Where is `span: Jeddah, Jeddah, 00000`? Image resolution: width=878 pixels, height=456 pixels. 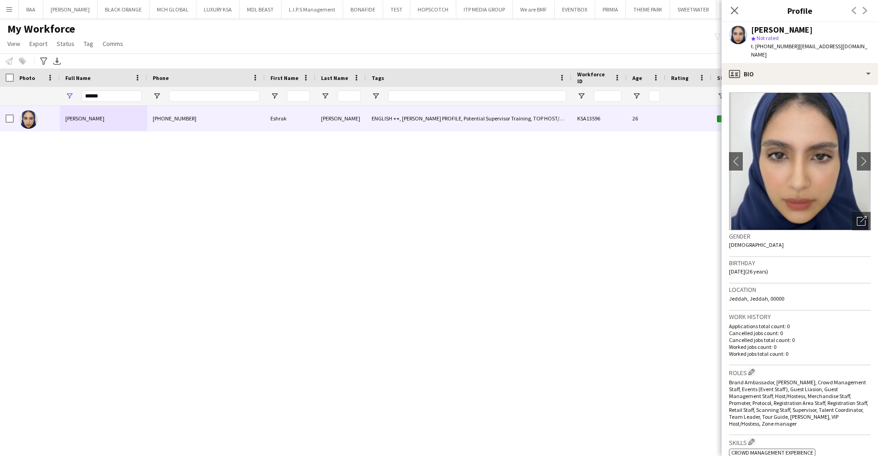
span: Jeddah, Jeddah, 00000 is located at coordinates (757, 299).